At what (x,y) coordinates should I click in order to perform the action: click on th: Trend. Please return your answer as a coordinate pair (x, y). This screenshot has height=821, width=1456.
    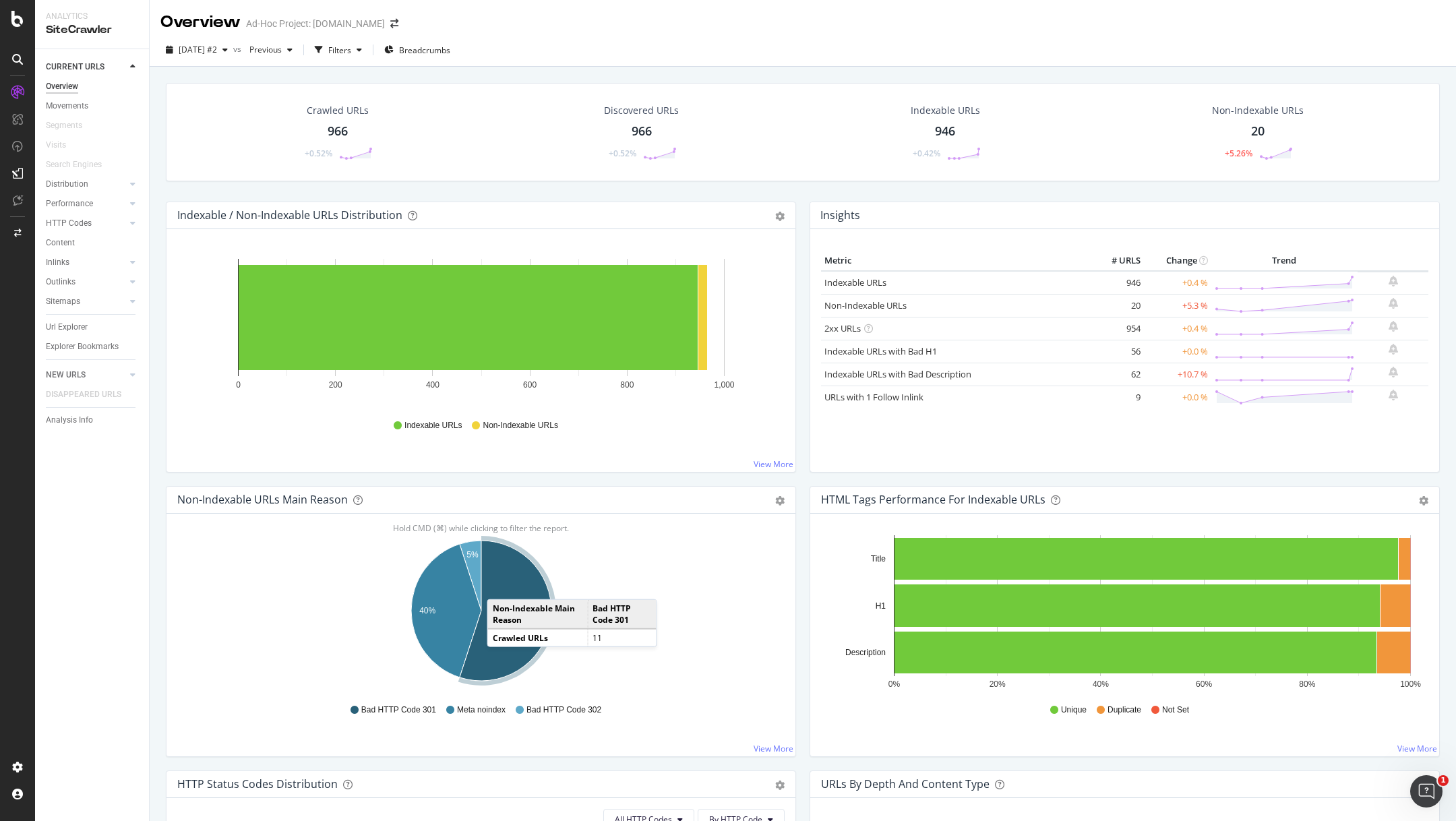
    Looking at the image, I should click on (1284, 261).